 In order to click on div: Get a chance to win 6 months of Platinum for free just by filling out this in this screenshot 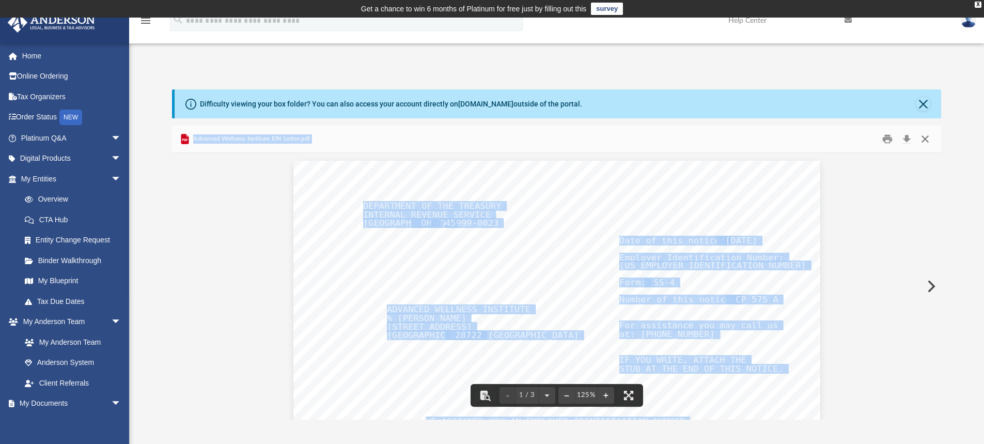, I will do `click(474, 9)`.